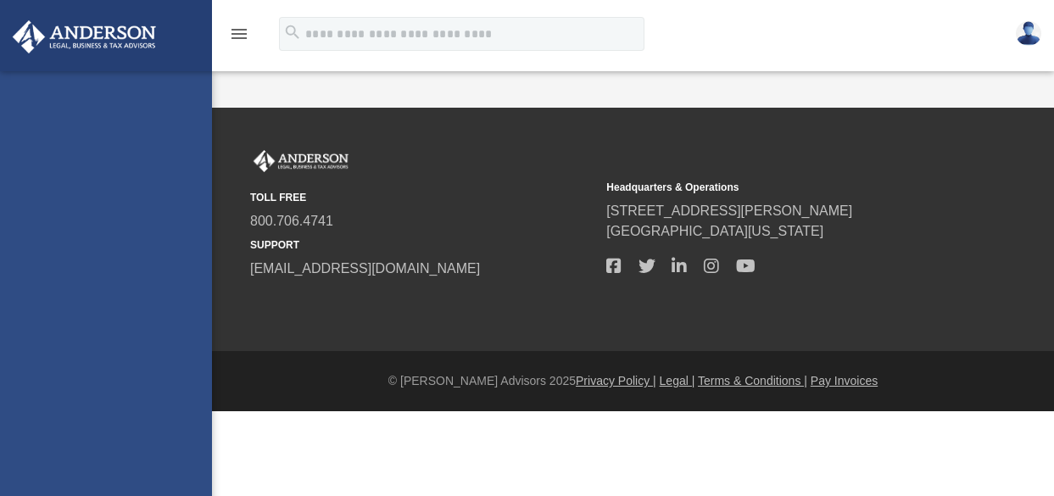  Describe the element at coordinates (239, 38) in the screenshot. I see `a: menu` at that location.